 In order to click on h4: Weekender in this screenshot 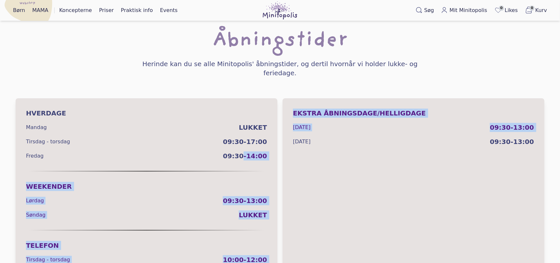, I will do `click(146, 187)`.